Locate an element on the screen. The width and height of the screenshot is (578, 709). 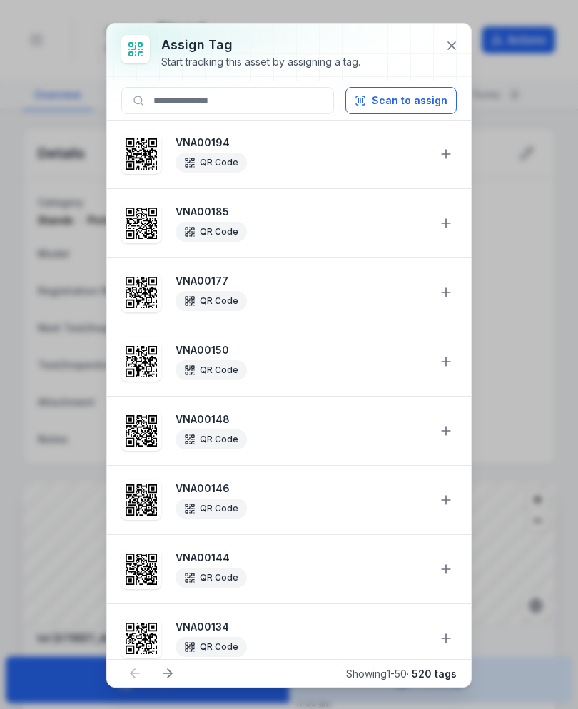
span: Showing 1 - 50 · is located at coordinates (401, 674).